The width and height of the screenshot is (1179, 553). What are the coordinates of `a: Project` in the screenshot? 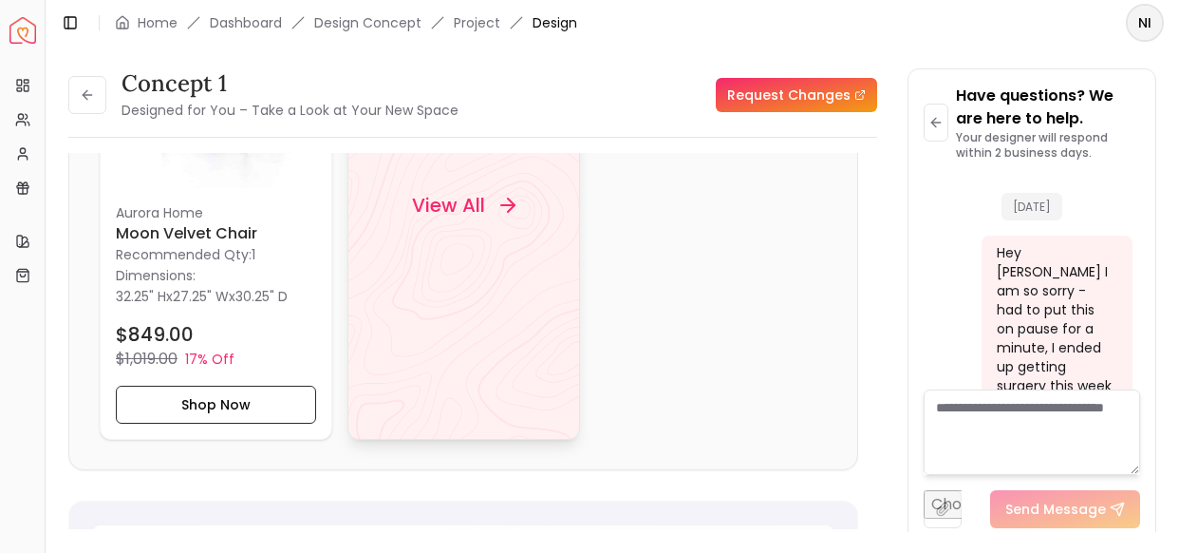 It's located at (477, 23).